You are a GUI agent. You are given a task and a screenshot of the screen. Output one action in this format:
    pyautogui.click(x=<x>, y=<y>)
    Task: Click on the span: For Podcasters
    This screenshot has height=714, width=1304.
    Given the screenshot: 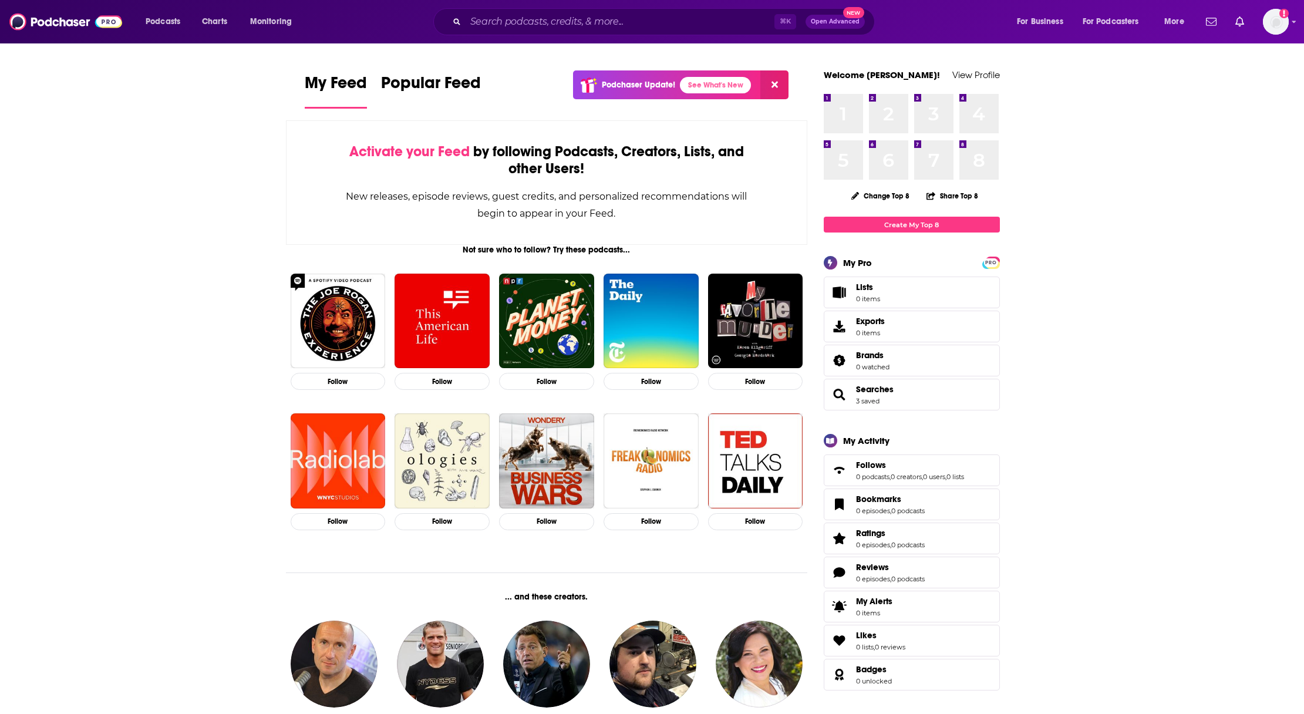 What is the action you would take?
    pyautogui.click(x=1111, y=22)
    